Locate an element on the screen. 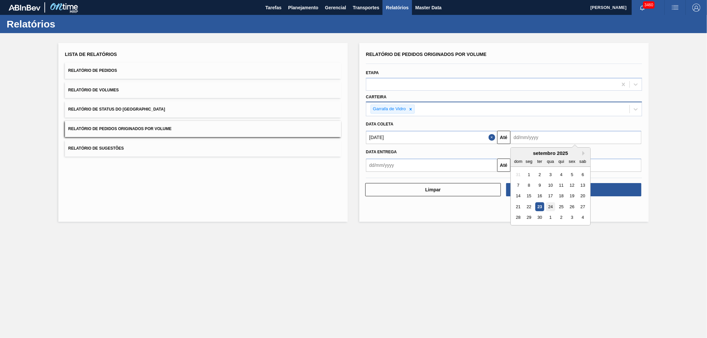 The image size is (707, 338). div: seg is located at coordinates (529, 161).